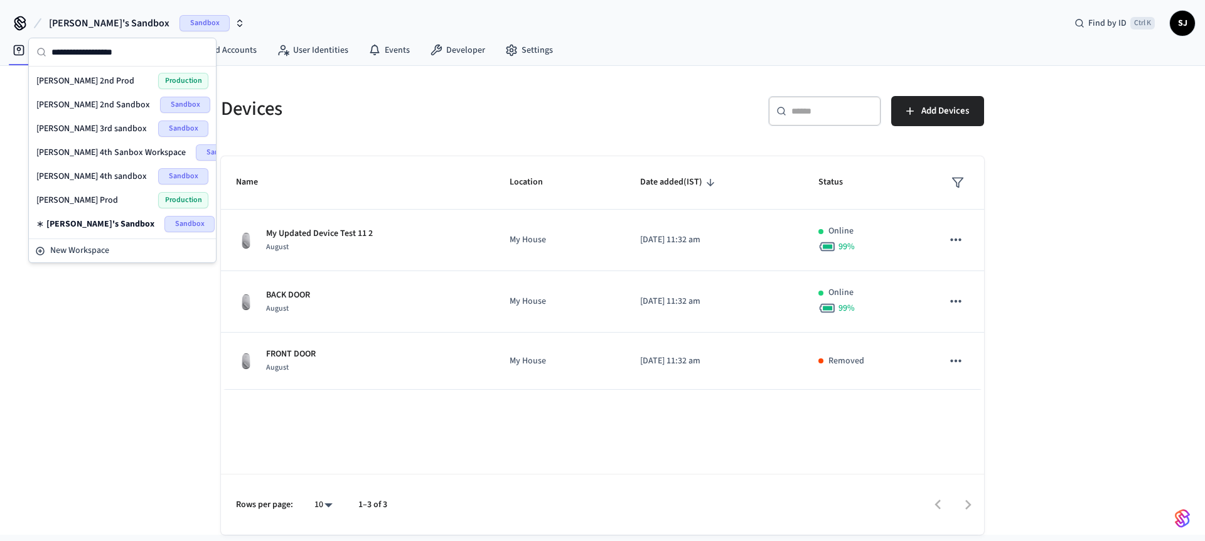  What do you see at coordinates (846, 361) in the screenshot?
I see `p: Removed` at bounding box center [846, 361].